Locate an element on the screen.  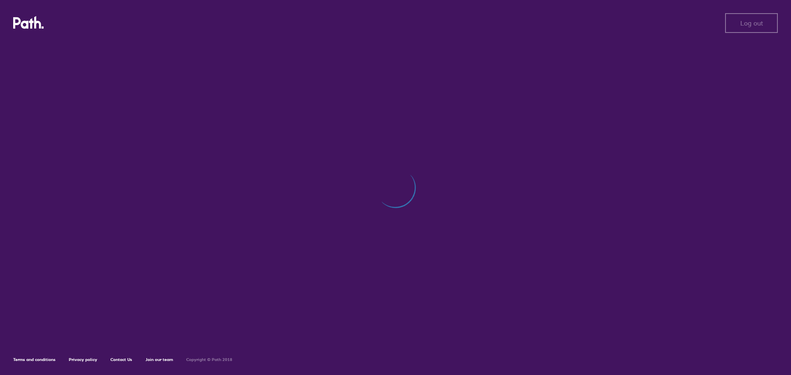
a: Terms and conditions is located at coordinates (34, 360).